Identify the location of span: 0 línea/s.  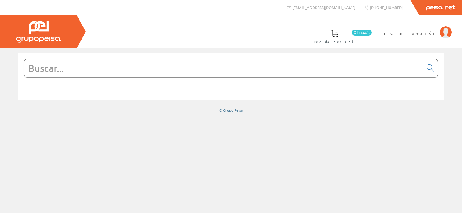
(362, 33).